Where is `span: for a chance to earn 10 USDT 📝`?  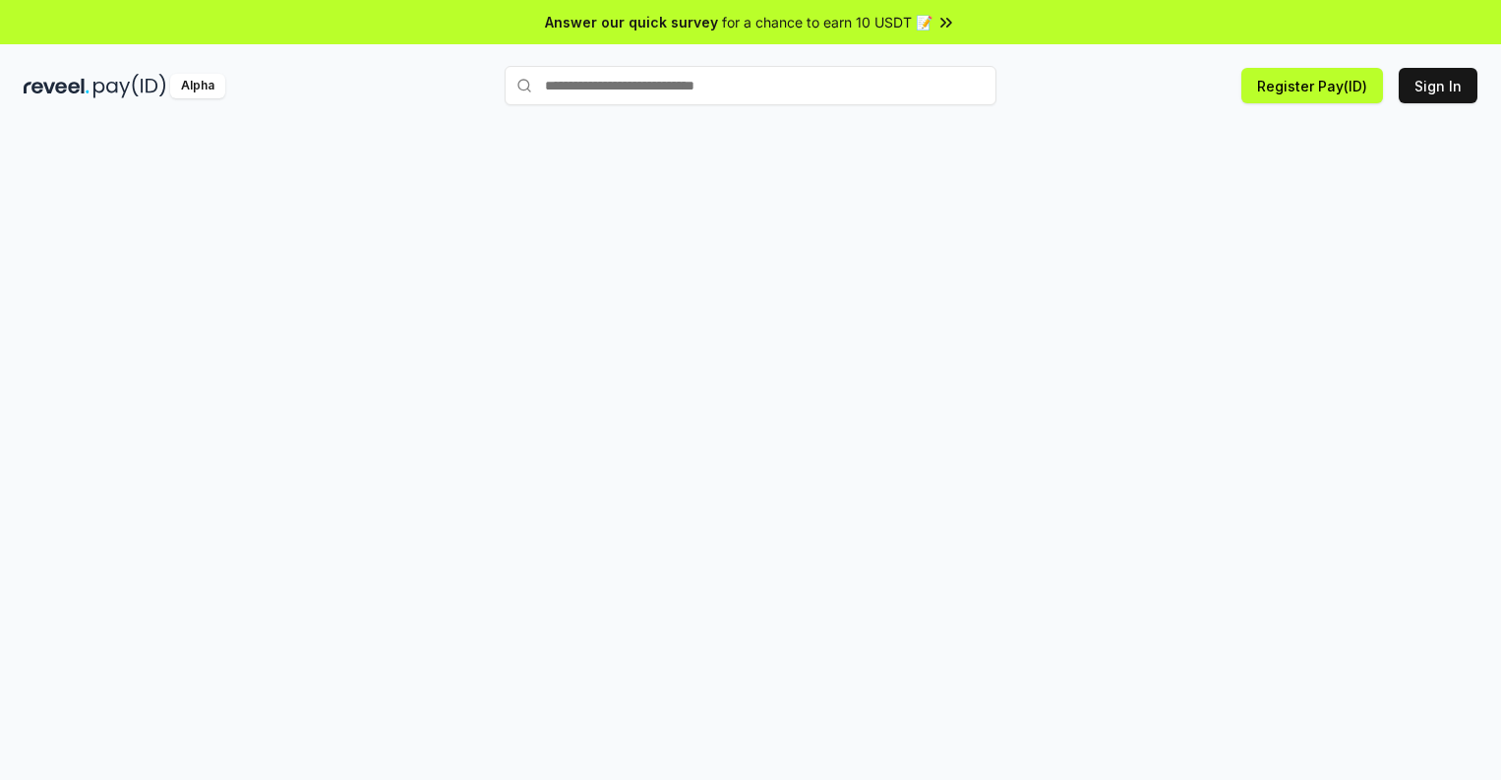 span: for a chance to earn 10 USDT 📝 is located at coordinates (827, 22).